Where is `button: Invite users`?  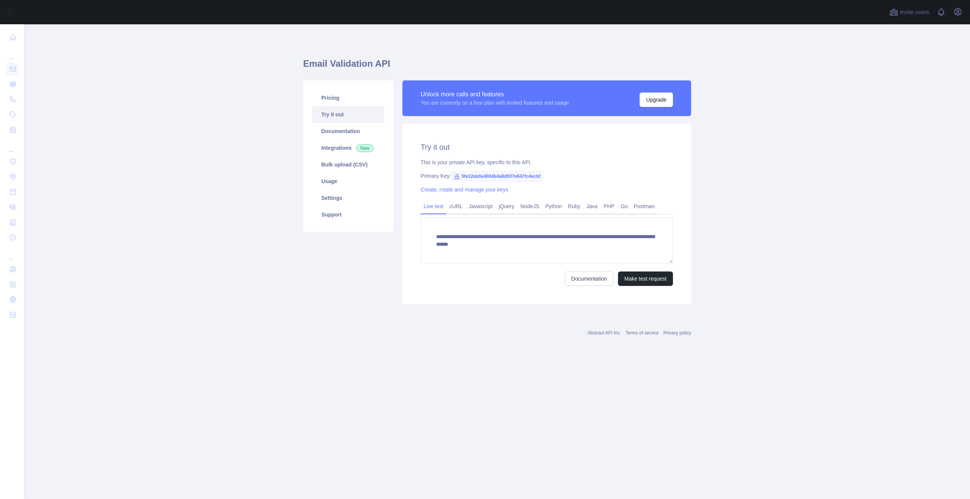 button: Invite users is located at coordinates (909, 12).